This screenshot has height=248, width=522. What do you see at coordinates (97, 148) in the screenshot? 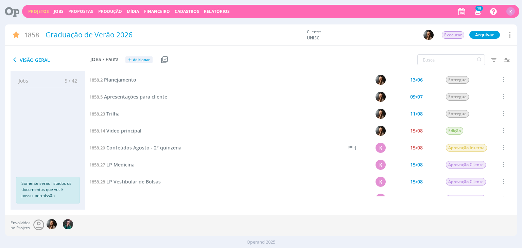
I see `span: 1858.20` at bounding box center [97, 148].